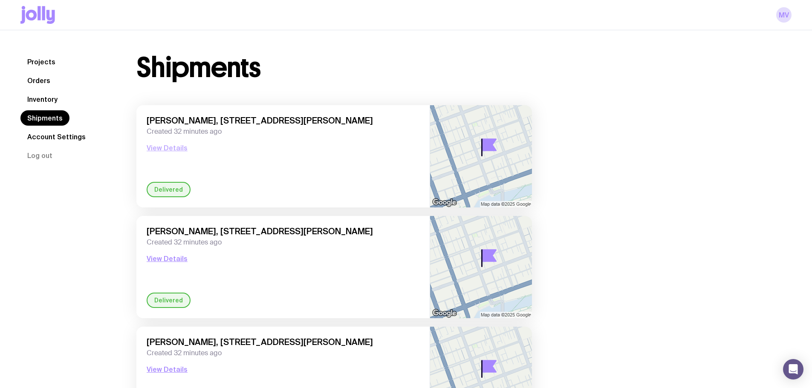 The image size is (812, 388). I want to click on a: Projects, so click(41, 62).